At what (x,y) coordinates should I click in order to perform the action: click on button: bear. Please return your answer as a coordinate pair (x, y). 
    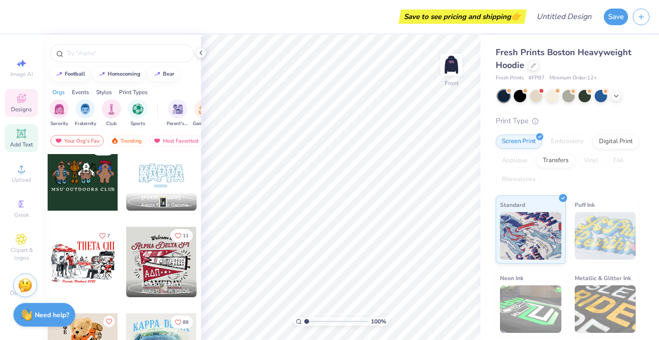
    Looking at the image, I should click on (163, 74).